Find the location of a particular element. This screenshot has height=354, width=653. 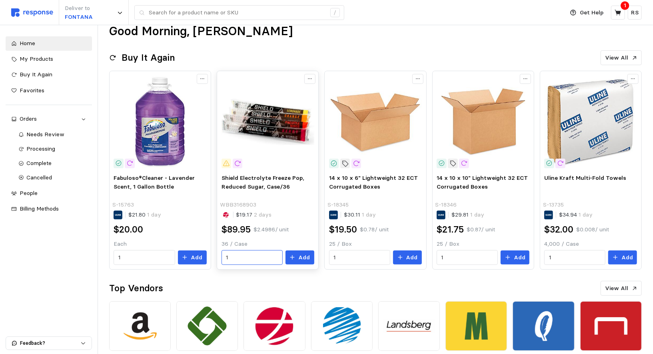

p: $0.87 / unit is located at coordinates (480, 230).